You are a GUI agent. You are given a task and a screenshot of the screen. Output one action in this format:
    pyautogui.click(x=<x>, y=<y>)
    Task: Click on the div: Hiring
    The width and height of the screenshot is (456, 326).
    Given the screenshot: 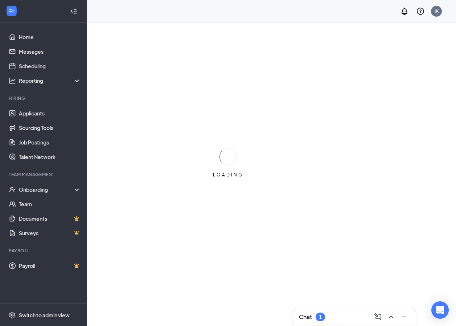 What is the action you would take?
    pyautogui.click(x=44, y=98)
    